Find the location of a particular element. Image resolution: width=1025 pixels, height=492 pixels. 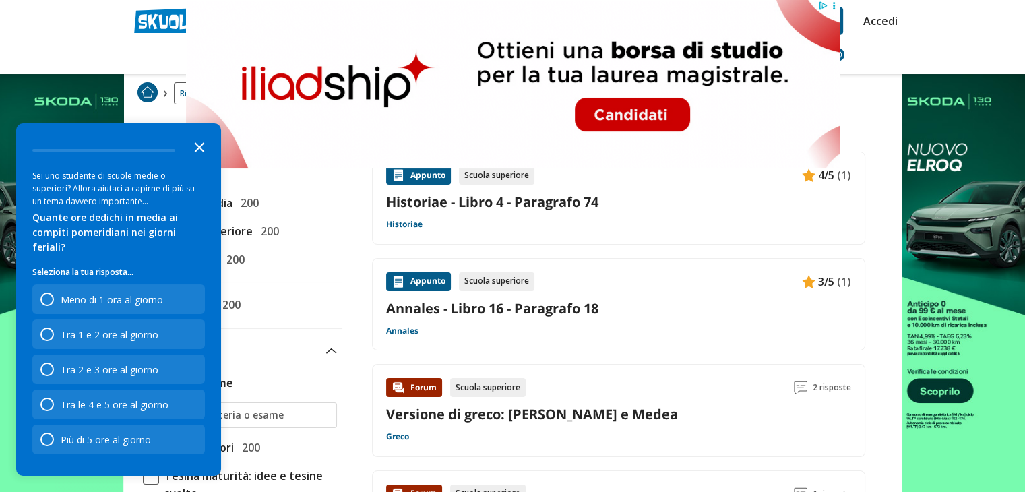

div: Forum is located at coordinates (414, 388).